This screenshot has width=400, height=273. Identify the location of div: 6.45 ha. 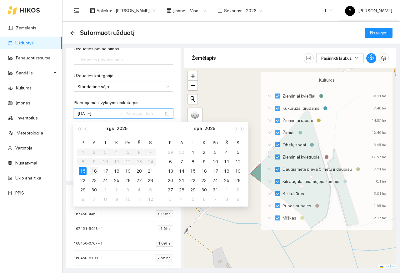
(379, 145).